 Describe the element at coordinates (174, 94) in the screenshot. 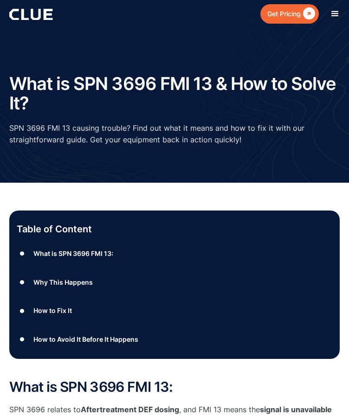

I see `h1: What is SPN 3696 FMI 13 & How to Solve It?` at that location.